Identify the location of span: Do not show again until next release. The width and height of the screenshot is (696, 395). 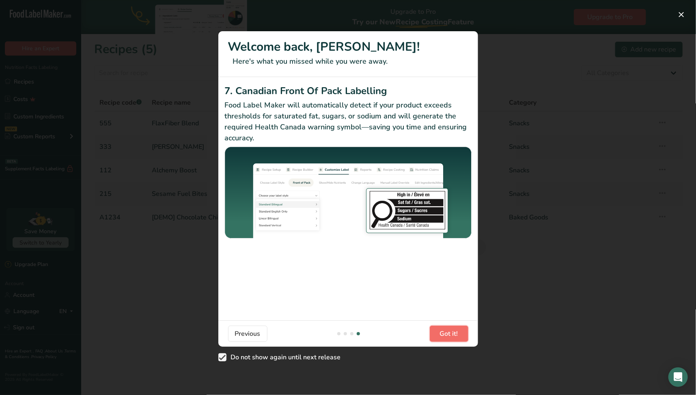
(284, 358).